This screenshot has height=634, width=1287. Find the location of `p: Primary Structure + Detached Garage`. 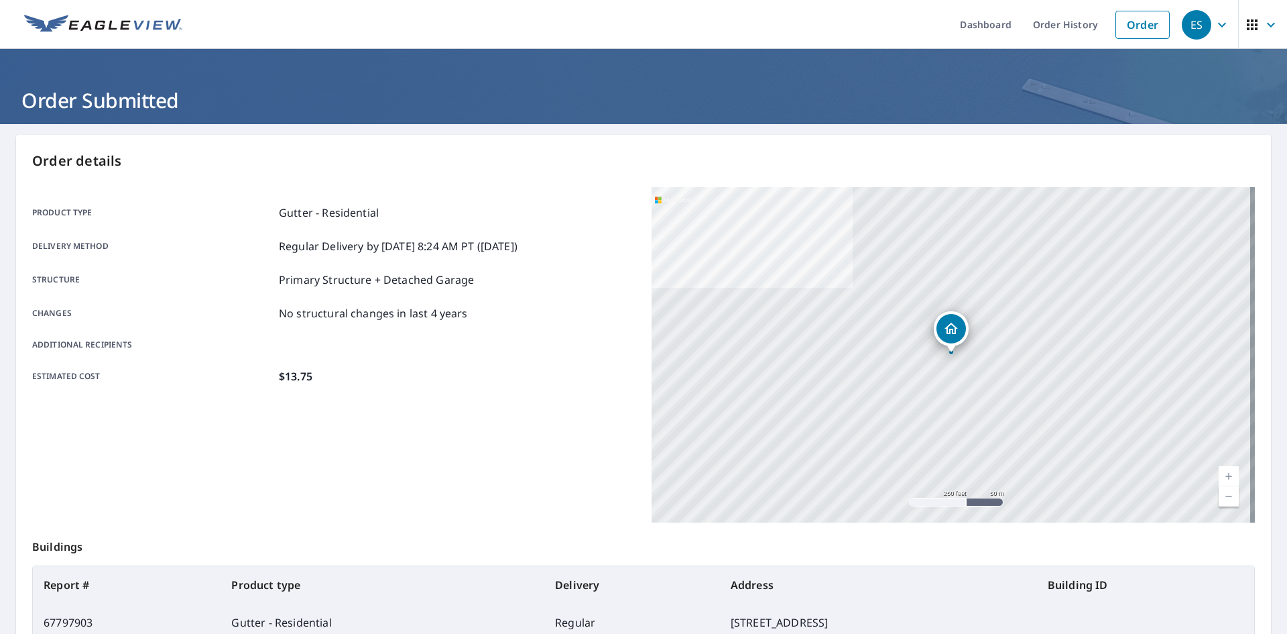

p: Primary Structure + Detached Garage is located at coordinates (376, 280).